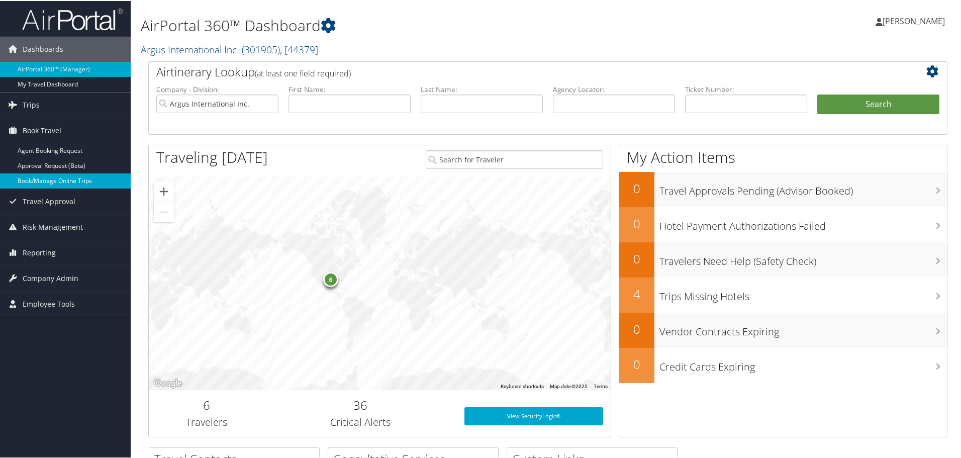 This screenshot has width=961, height=458. Describe the element at coordinates (164, 190) in the screenshot. I see `button: Zoom in` at that location.